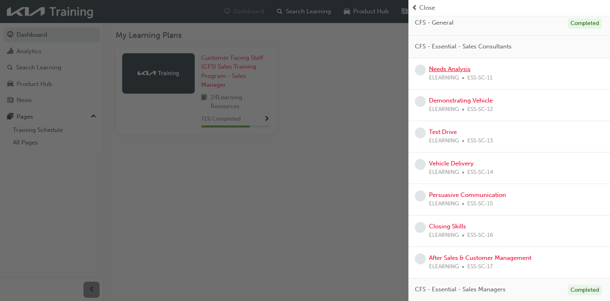 This screenshot has width=610, height=301. What do you see at coordinates (468, 195) in the screenshot?
I see `a: Persuasive Communication` at bounding box center [468, 195].